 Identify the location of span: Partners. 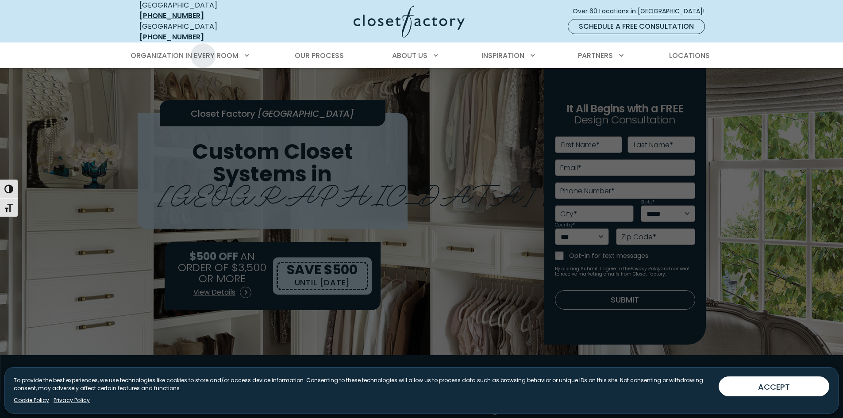
(595, 55).